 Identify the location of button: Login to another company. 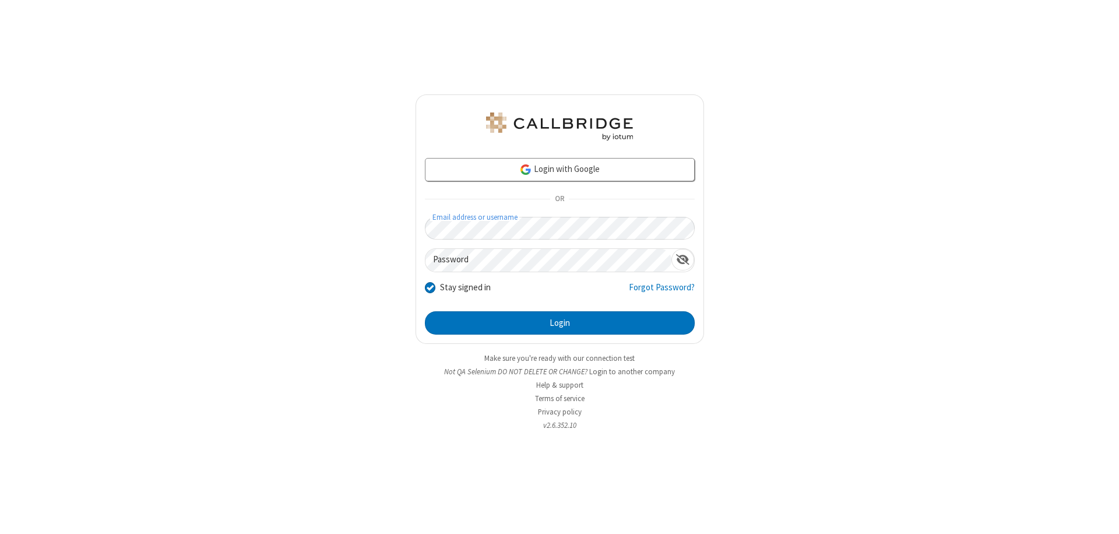
(632, 371).